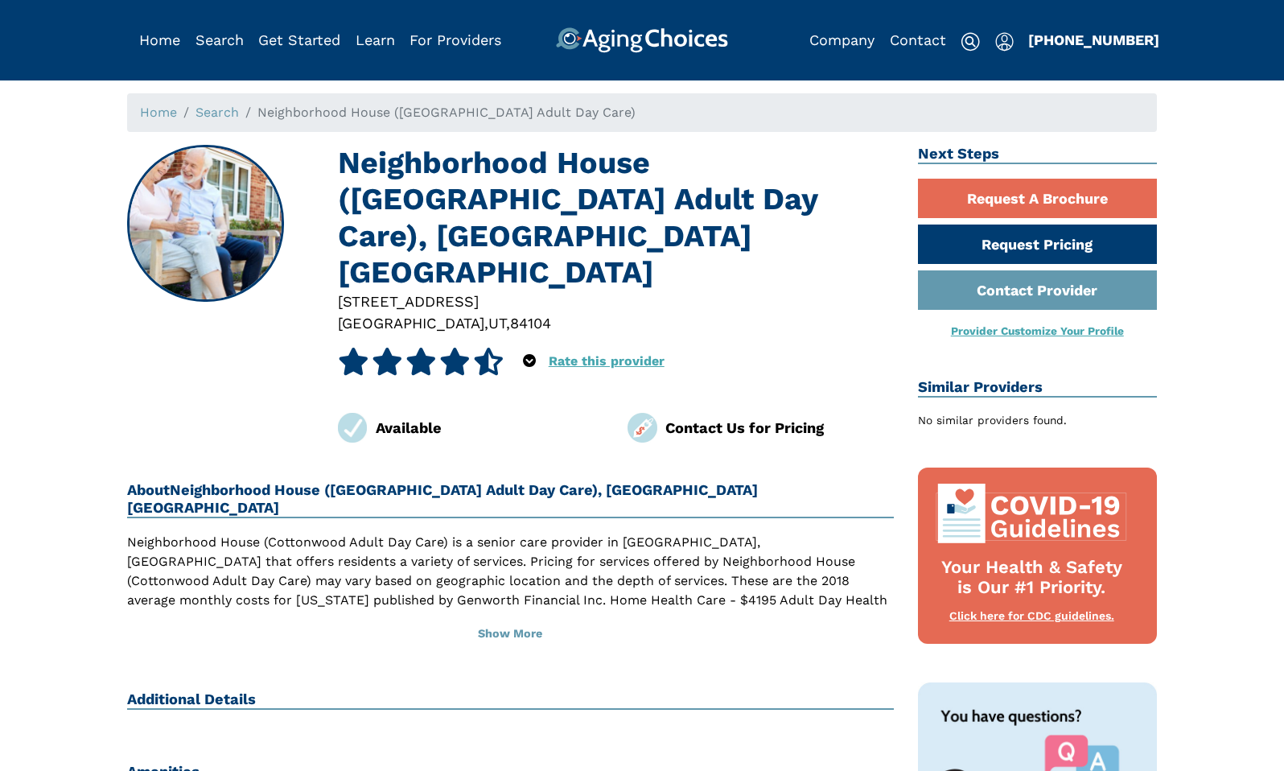 The height and width of the screenshot is (771, 1284). Describe the element at coordinates (1038, 388) in the screenshot. I see `h2: Similar Providers` at that location.